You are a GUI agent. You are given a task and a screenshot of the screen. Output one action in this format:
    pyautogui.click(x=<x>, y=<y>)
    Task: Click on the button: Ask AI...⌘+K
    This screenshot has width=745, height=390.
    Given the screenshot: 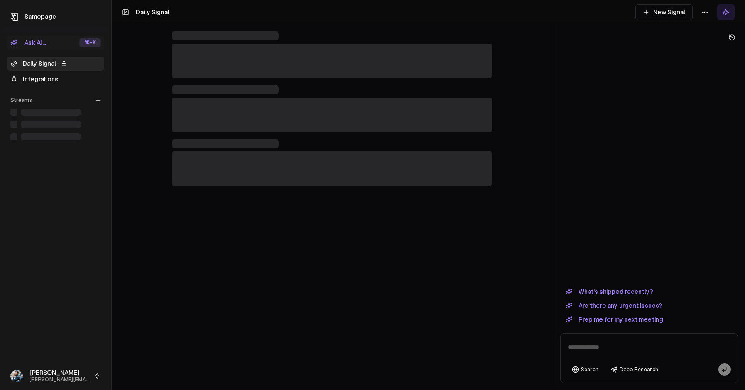 What is the action you would take?
    pyautogui.click(x=55, y=43)
    